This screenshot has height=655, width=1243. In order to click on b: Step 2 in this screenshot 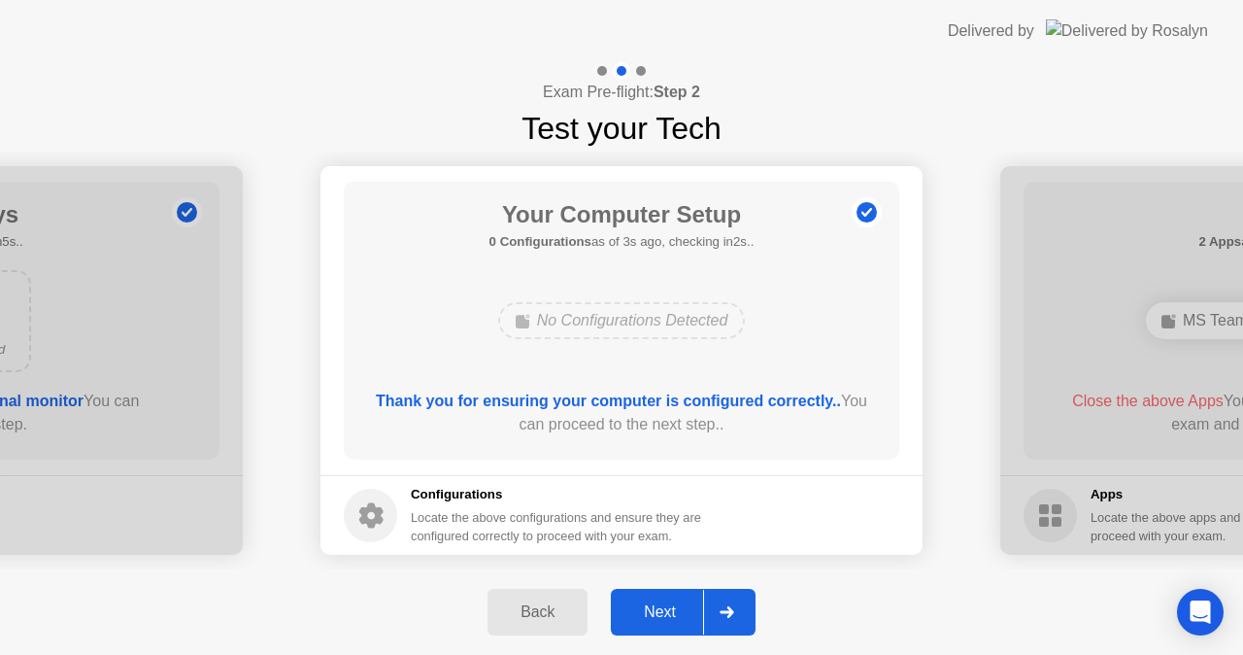, I will do `click(677, 91)`.